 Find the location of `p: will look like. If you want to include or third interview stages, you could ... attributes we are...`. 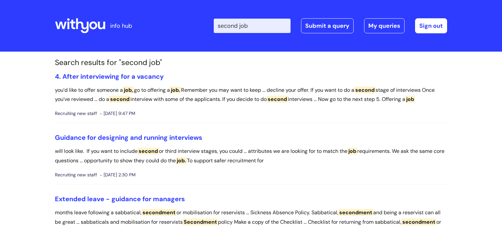

p: will look like. If you want to include or third interview stages, you could ... attributes we are... is located at coordinates (251, 156).